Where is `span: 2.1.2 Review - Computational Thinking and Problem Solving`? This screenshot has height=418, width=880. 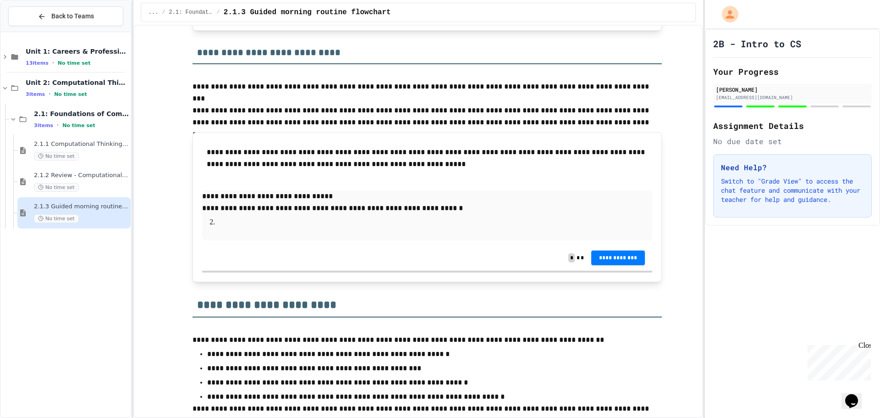
span: 2.1.2 Review - Computational Thinking and Problem Solving is located at coordinates (81, 175).